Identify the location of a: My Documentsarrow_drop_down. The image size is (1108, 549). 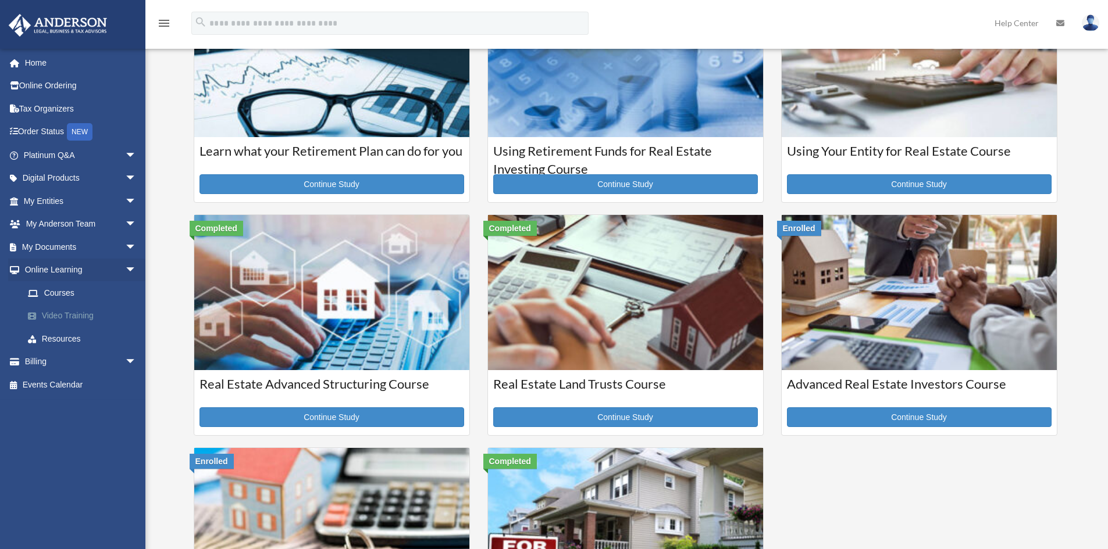
(81, 247).